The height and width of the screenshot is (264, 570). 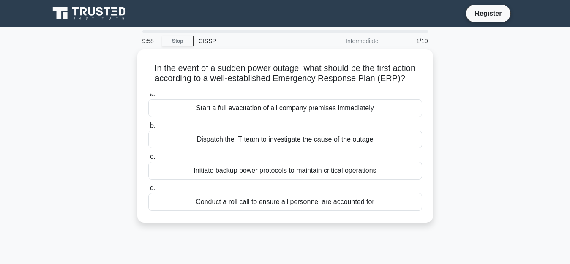 I want to click on h5: In the event of a sudden power outage, what should be the first action according to a well-establ..., so click(x=285, y=74).